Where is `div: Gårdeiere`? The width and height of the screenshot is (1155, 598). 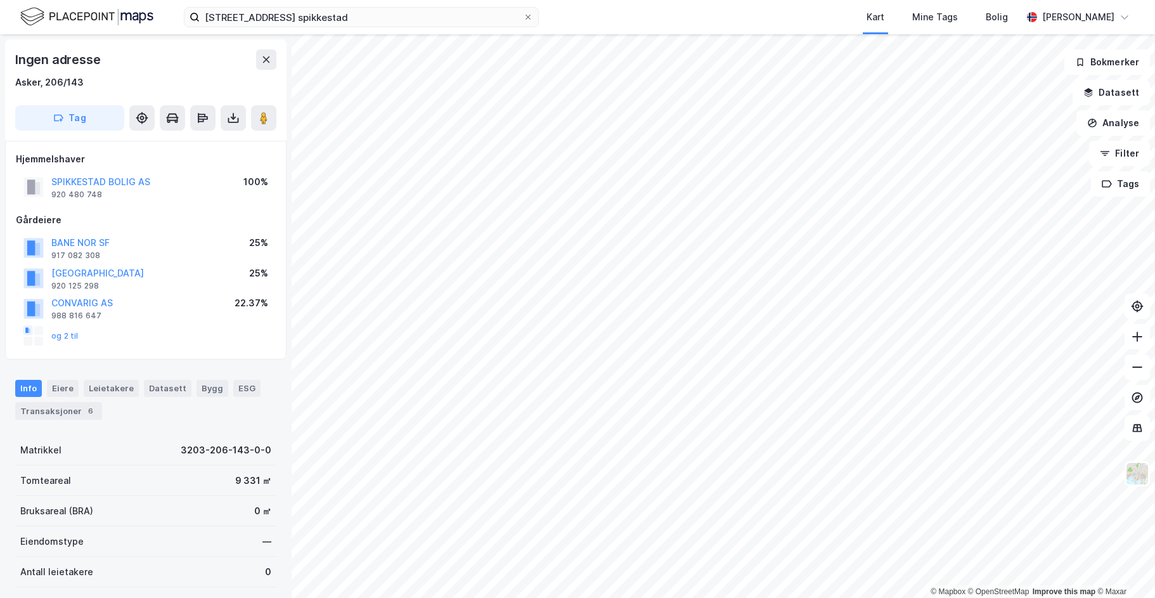 div: Gårdeiere is located at coordinates (146, 220).